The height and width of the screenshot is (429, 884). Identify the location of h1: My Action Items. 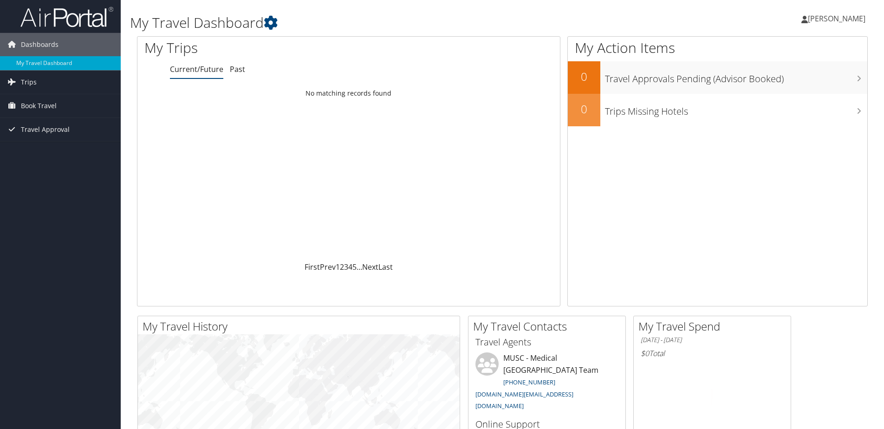
(717, 48).